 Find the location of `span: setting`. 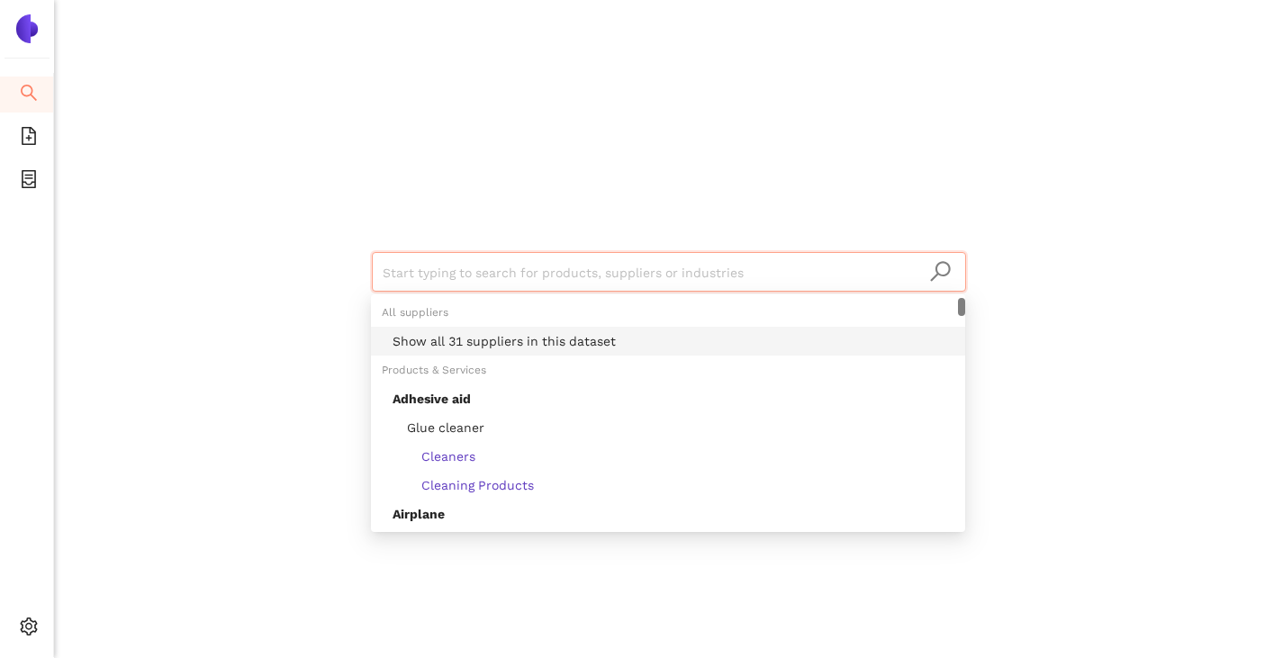

span: setting is located at coordinates (29, 629).